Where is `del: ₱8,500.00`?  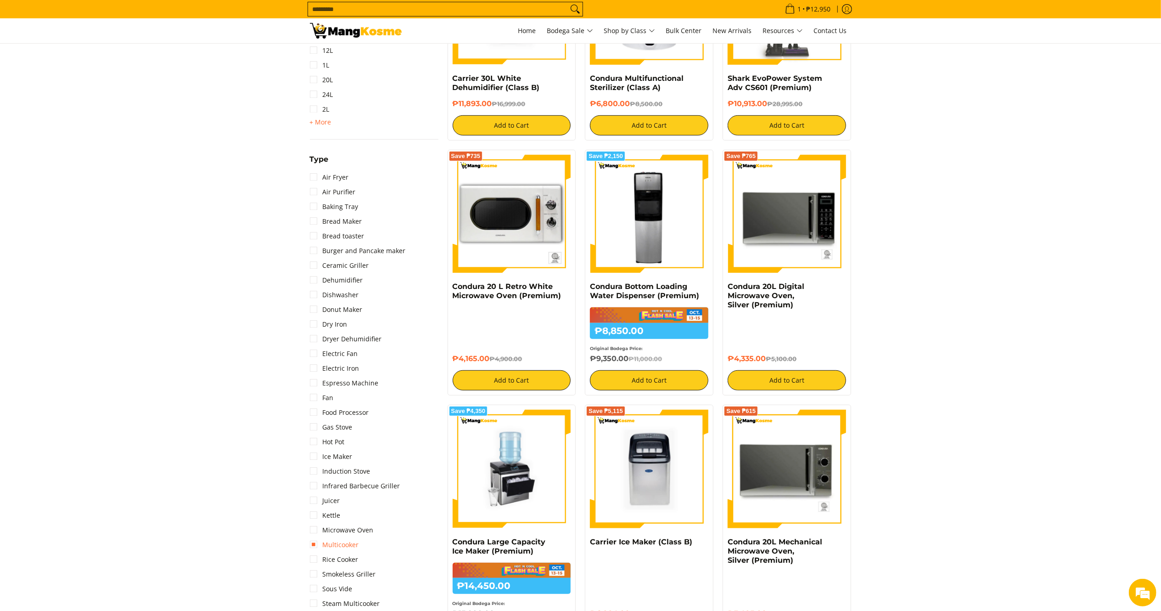 del: ₱8,500.00 is located at coordinates (646, 104).